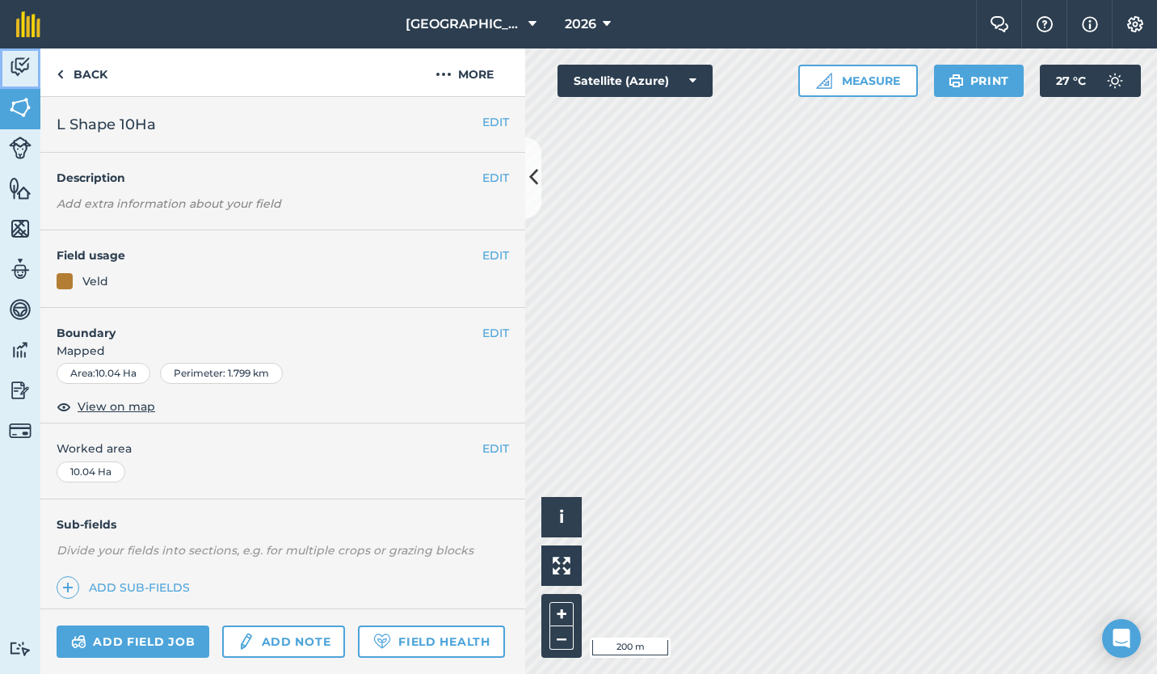 Image resolution: width=1157 pixels, height=674 pixels. Describe the element at coordinates (979, 81) in the screenshot. I see `button: Print` at that location.